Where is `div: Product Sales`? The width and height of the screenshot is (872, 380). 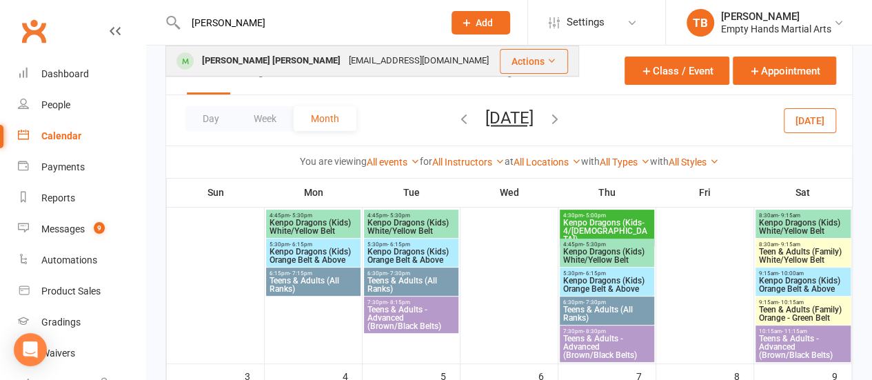
div: Product Sales is located at coordinates (71, 291).